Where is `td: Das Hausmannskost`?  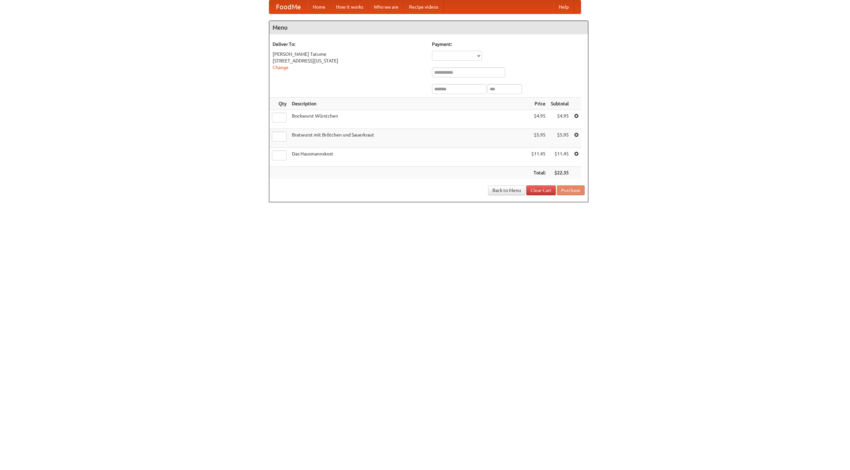
td: Das Hausmannskost is located at coordinates (409, 157).